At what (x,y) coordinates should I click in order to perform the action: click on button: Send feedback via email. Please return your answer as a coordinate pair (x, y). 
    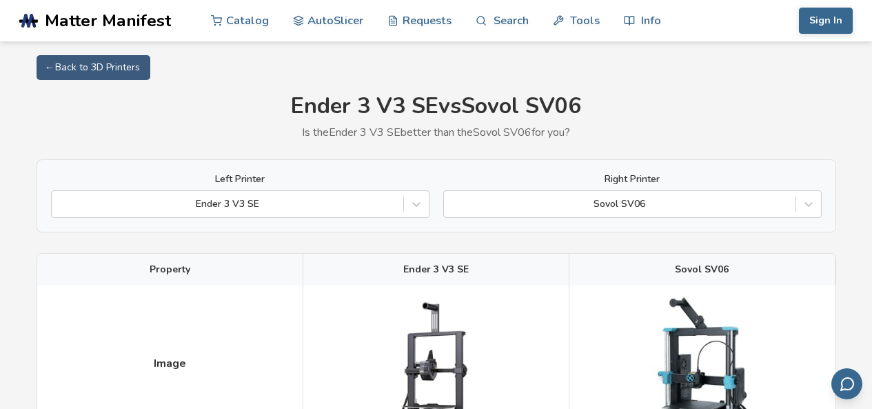
    Looking at the image, I should click on (846, 383).